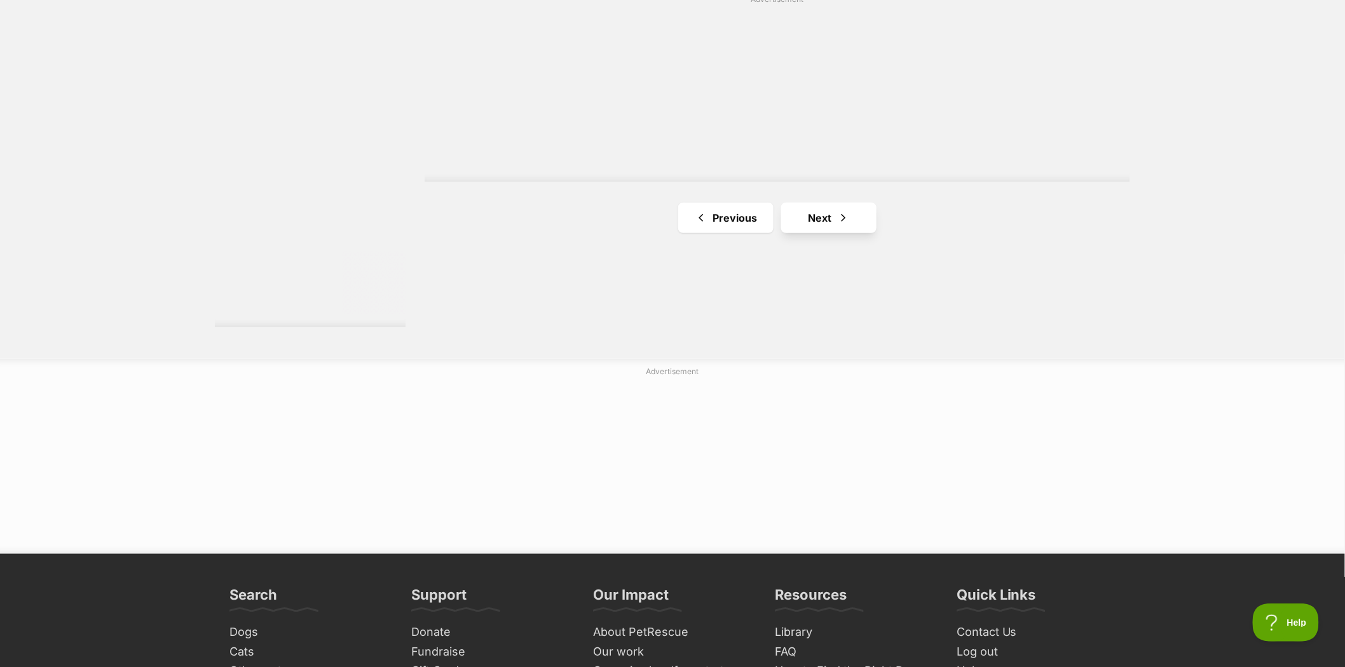  I want to click on a: Donate, so click(491, 632).